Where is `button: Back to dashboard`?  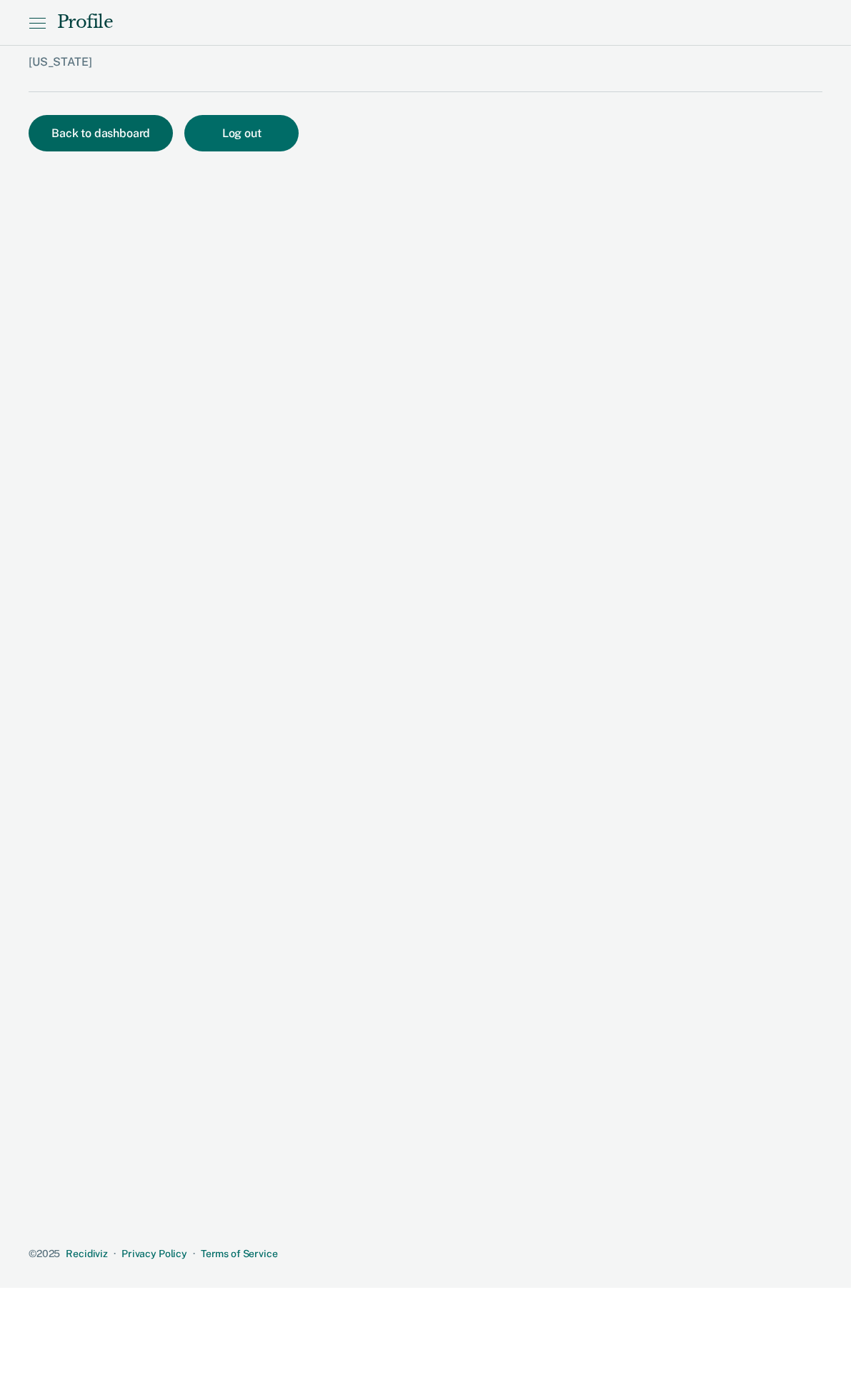 button: Back to dashboard is located at coordinates (101, 133).